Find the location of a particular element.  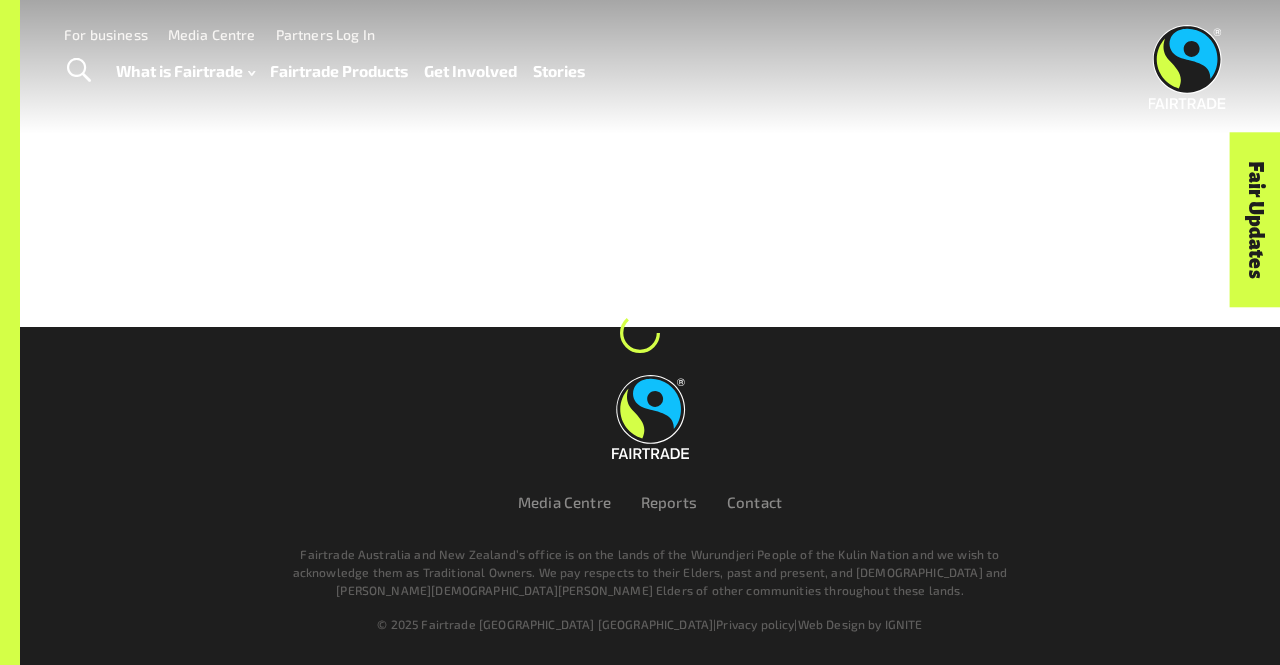

a: What is Fairtrade is located at coordinates (185, 71).